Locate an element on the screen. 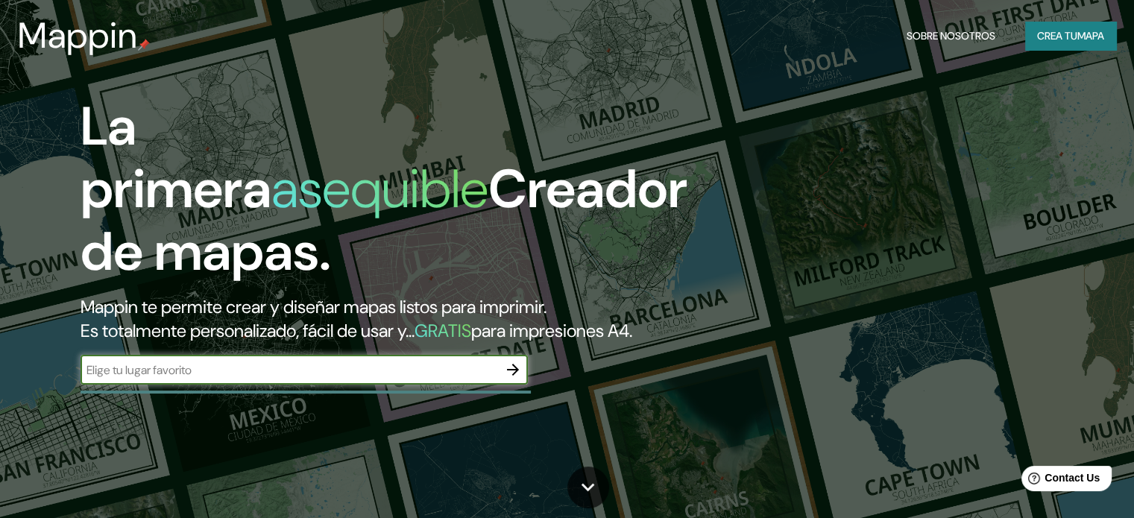 This screenshot has width=1134, height=518. span: Contact Us is located at coordinates (71, 18).